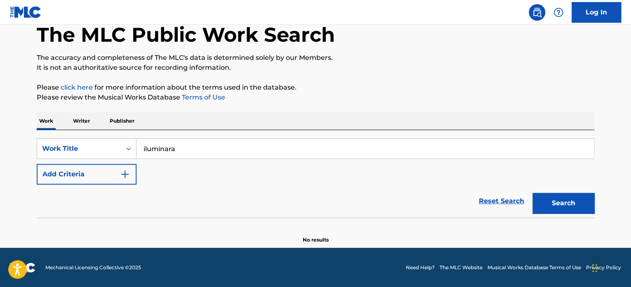 This screenshot has height=287, width=631. I want to click on a: Reset Search, so click(501, 201).